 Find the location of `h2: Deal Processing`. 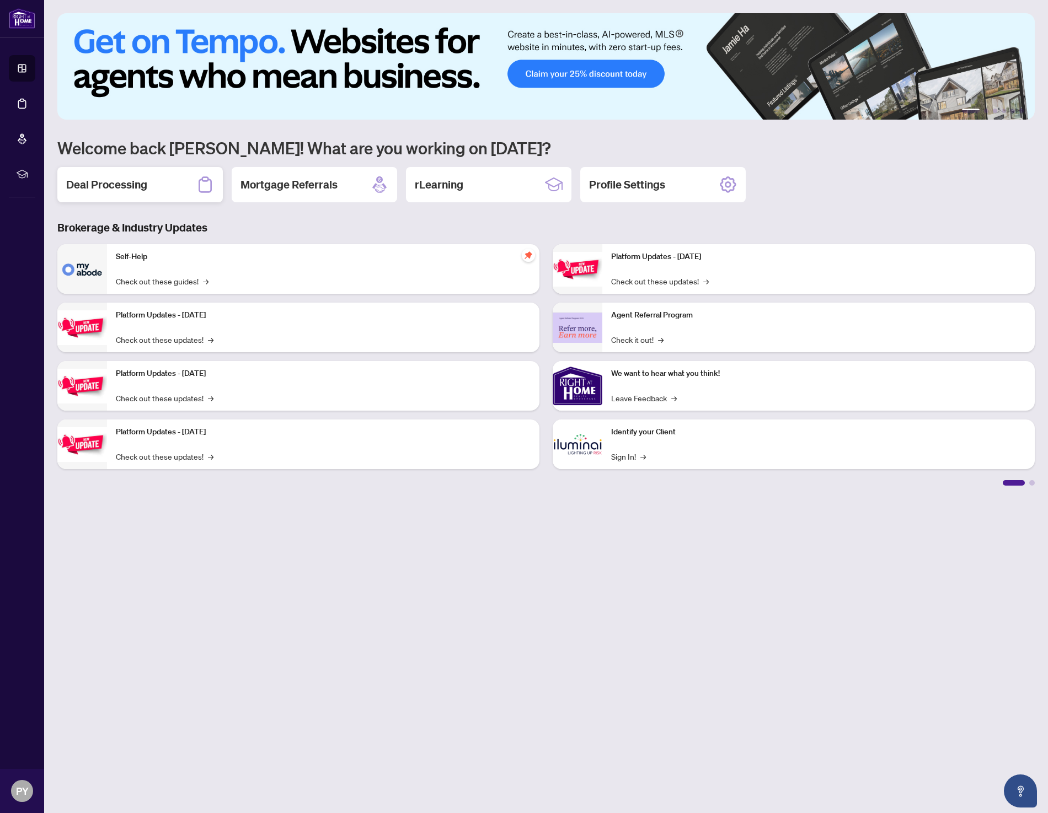

h2: Deal Processing is located at coordinates (106, 185).